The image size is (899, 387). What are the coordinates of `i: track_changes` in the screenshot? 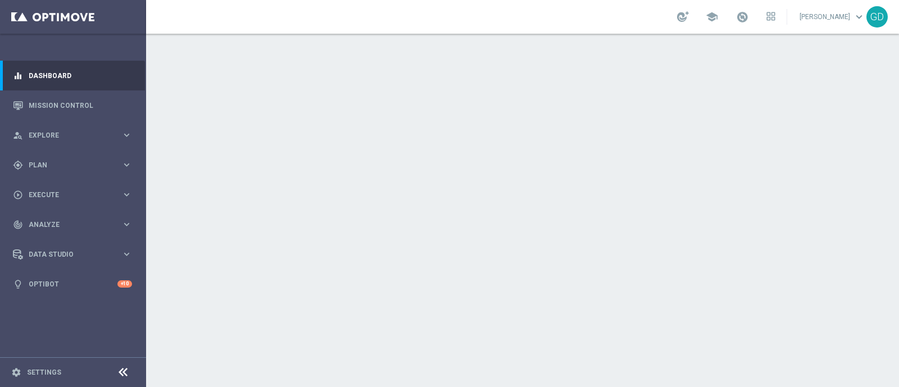 It's located at (18, 225).